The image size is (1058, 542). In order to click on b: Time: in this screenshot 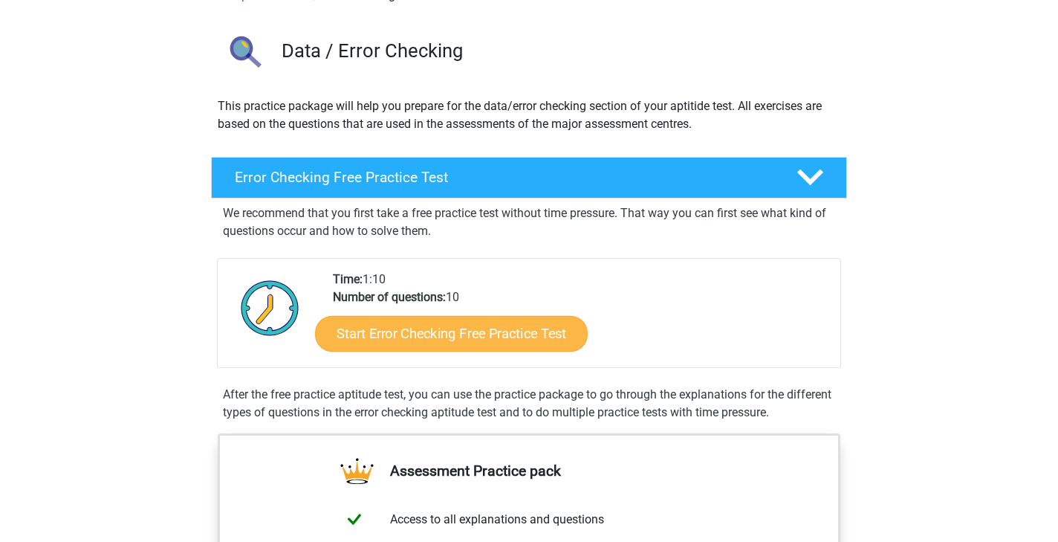, I will do `click(348, 279)`.